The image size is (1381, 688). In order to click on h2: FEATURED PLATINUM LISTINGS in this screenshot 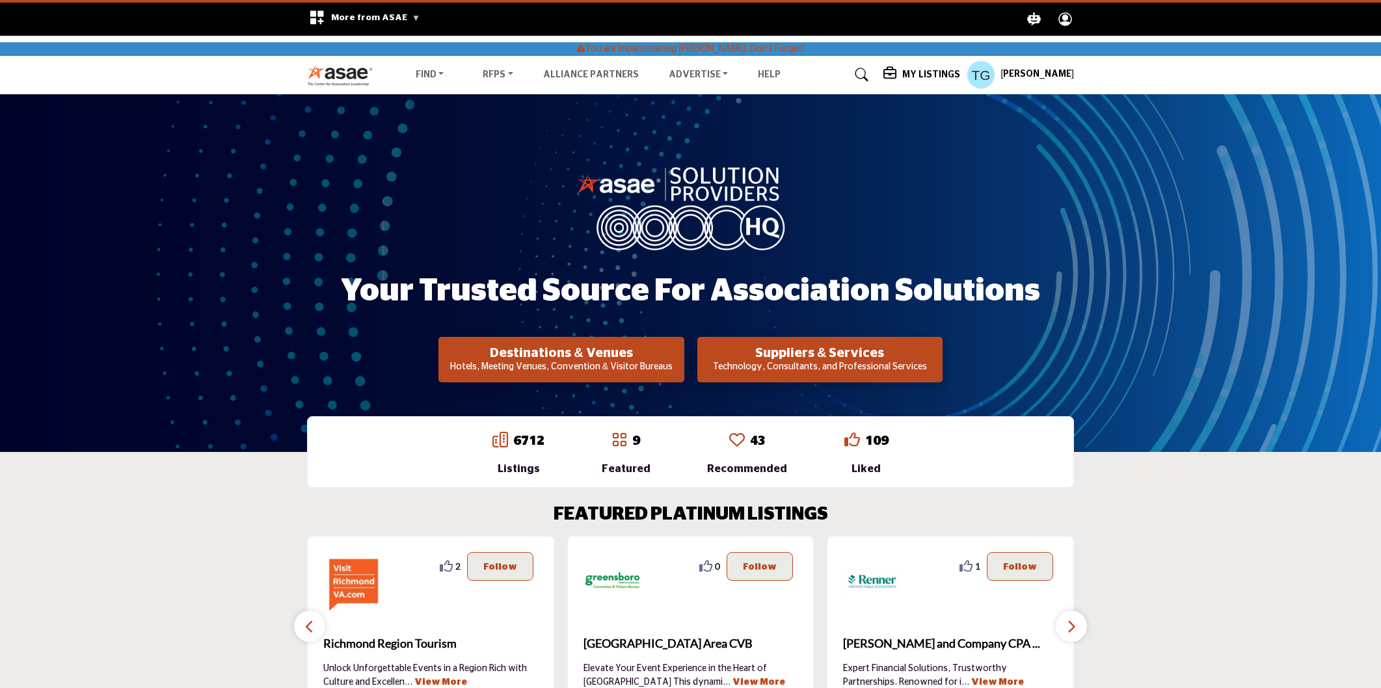, I will do `click(691, 515)`.